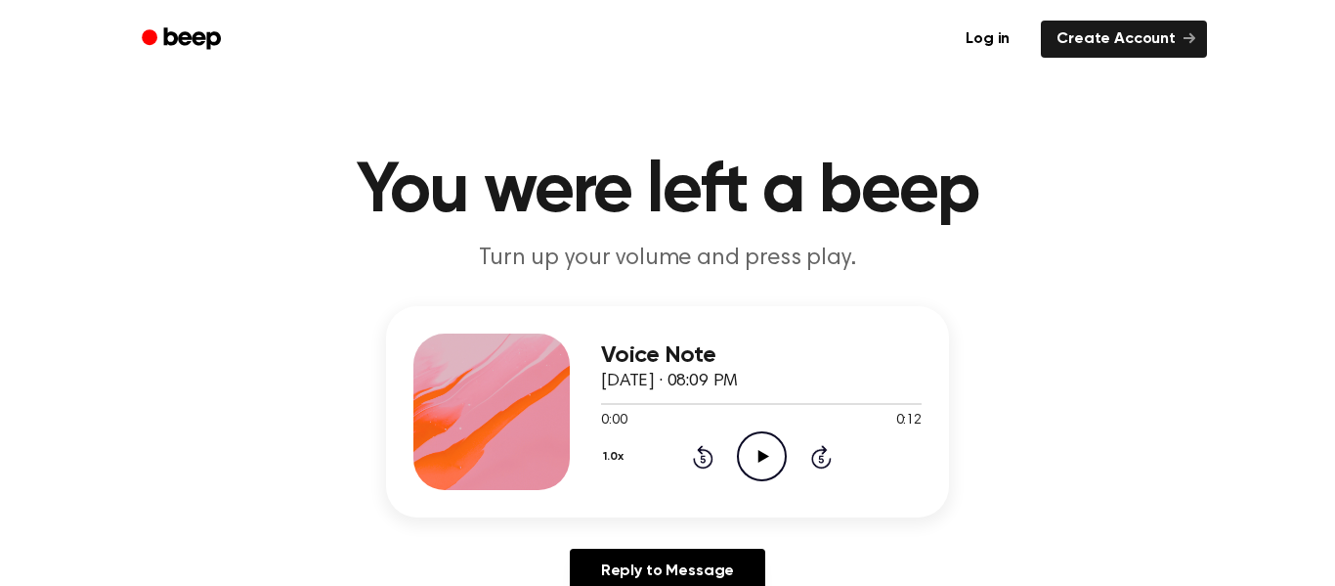 This screenshot has width=1335, height=586. What do you see at coordinates (987, 39) in the screenshot?
I see `a: Log in` at bounding box center [987, 39].